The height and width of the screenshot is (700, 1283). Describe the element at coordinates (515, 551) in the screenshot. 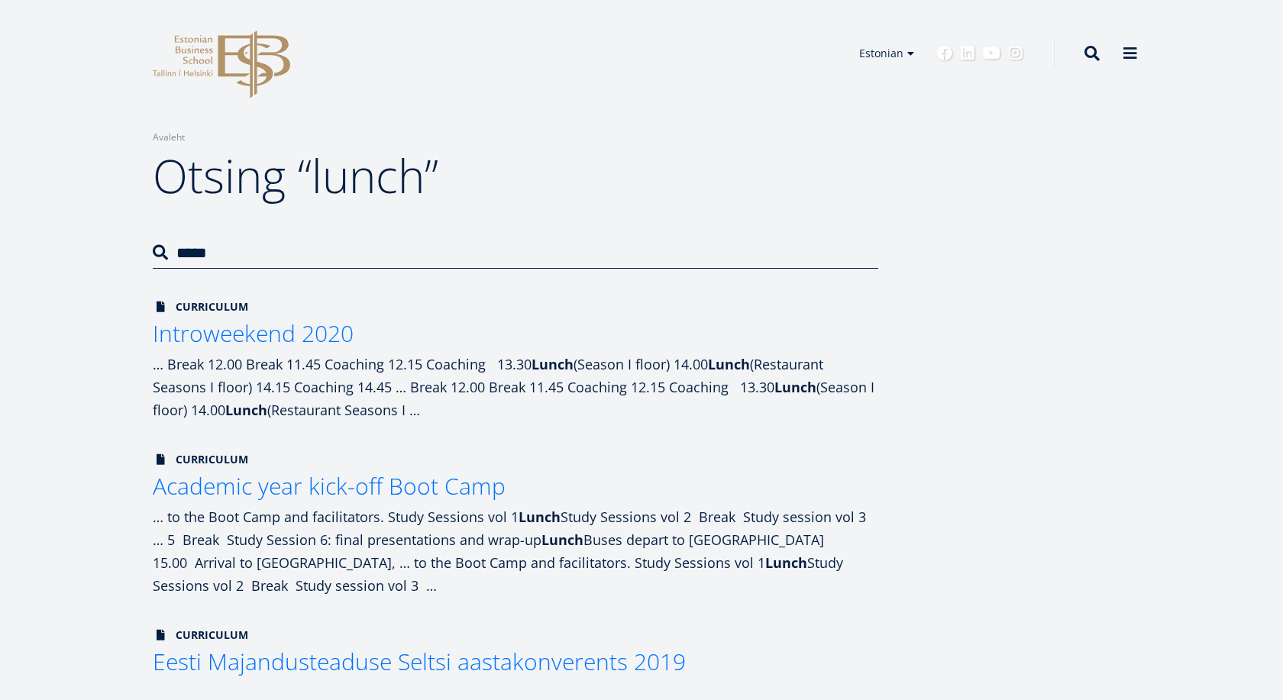

I see `div: … to the Boot Camp and facilitators. Study Sessions vol 1 Study Sessions vol 2 Break Study sessio...` at that location.